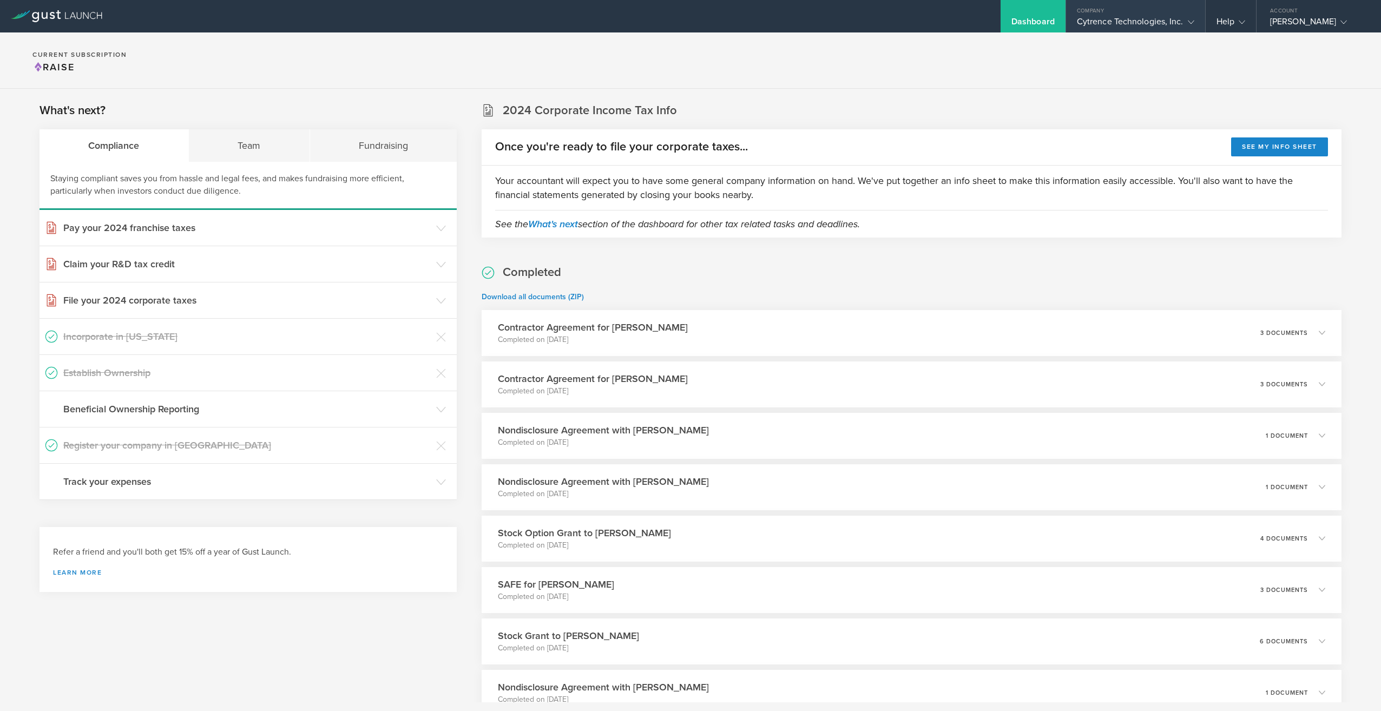 The image size is (1381, 711). Describe the element at coordinates (247, 300) in the screenshot. I see `h3: File your 2024 corporate taxes` at that location.